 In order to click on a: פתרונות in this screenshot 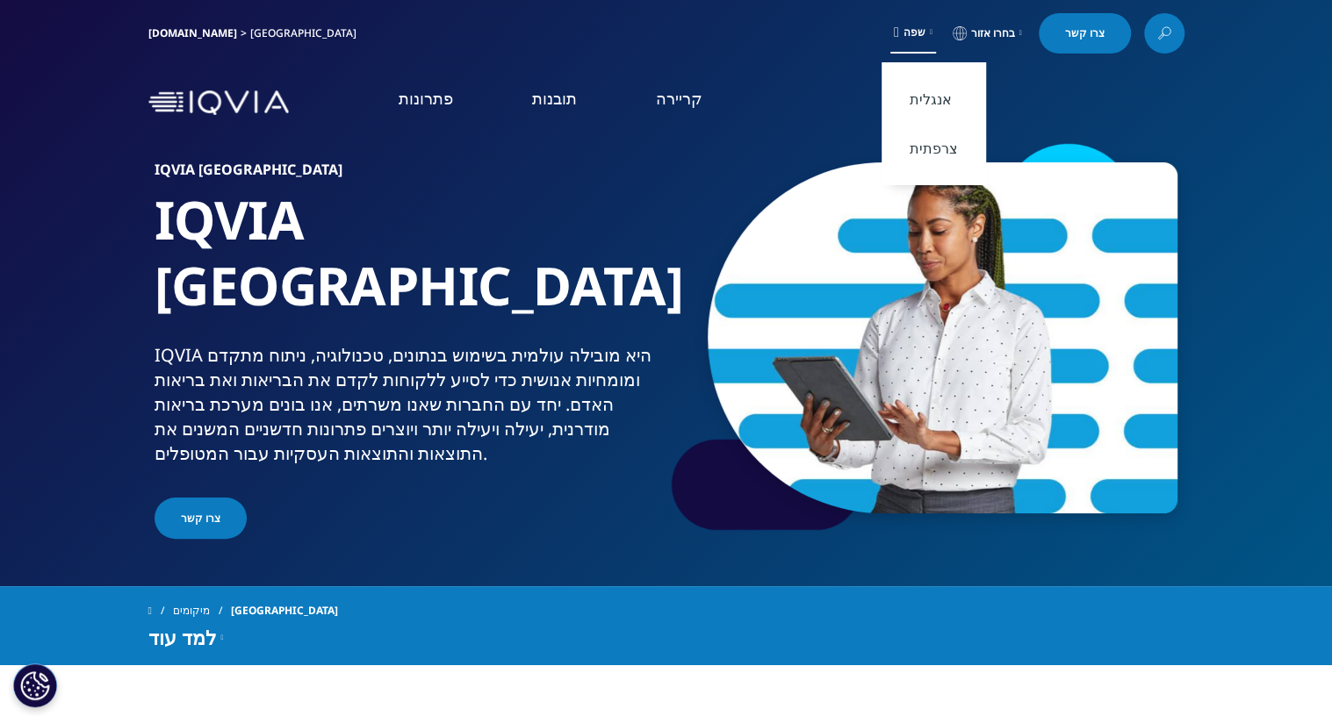, I will do `click(426, 98)`.